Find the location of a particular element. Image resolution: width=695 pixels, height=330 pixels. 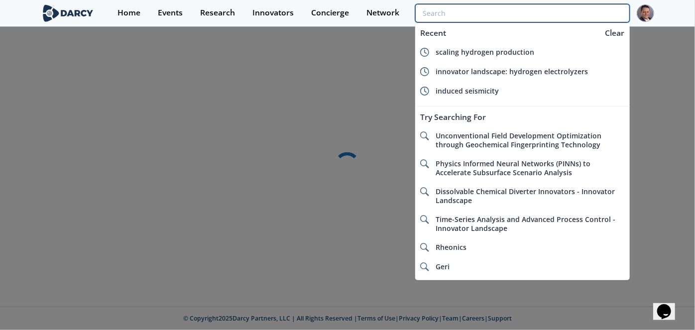

span: Physics Informed Neural Networks (PINNs) to Accelerate Subsurface Scenario Analysis is located at coordinates (513, 168).